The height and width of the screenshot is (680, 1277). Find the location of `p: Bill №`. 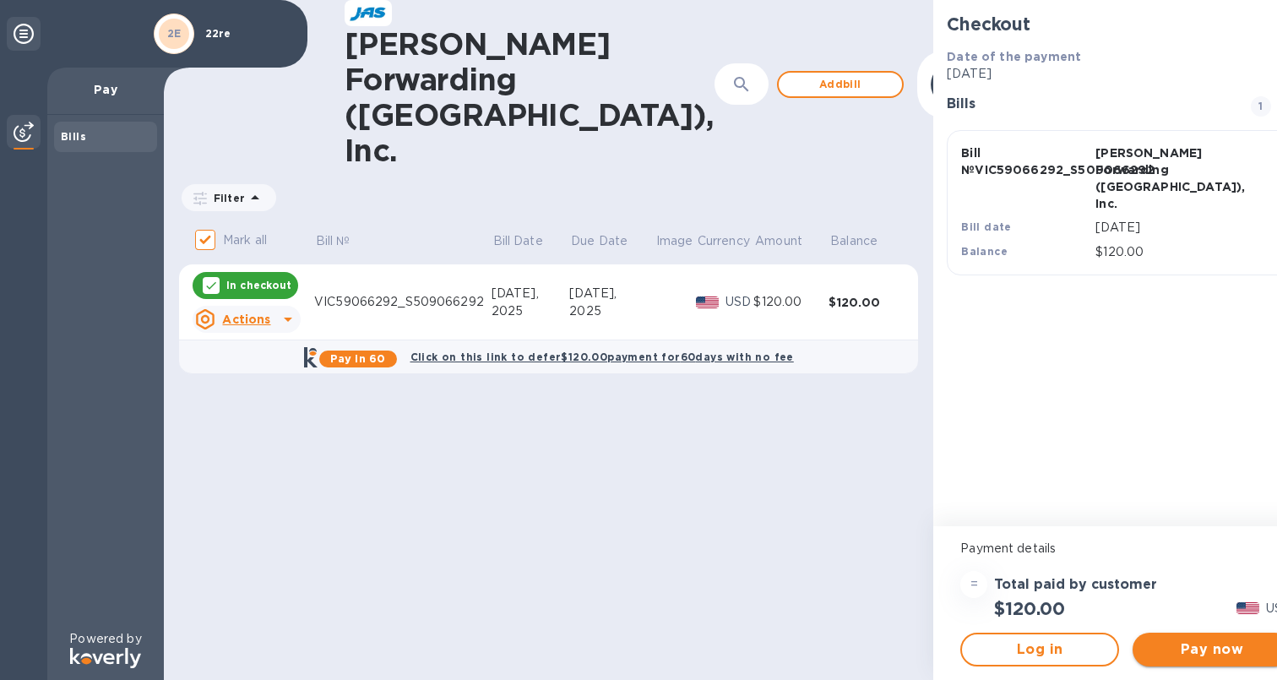

p: Bill № is located at coordinates (333, 241).